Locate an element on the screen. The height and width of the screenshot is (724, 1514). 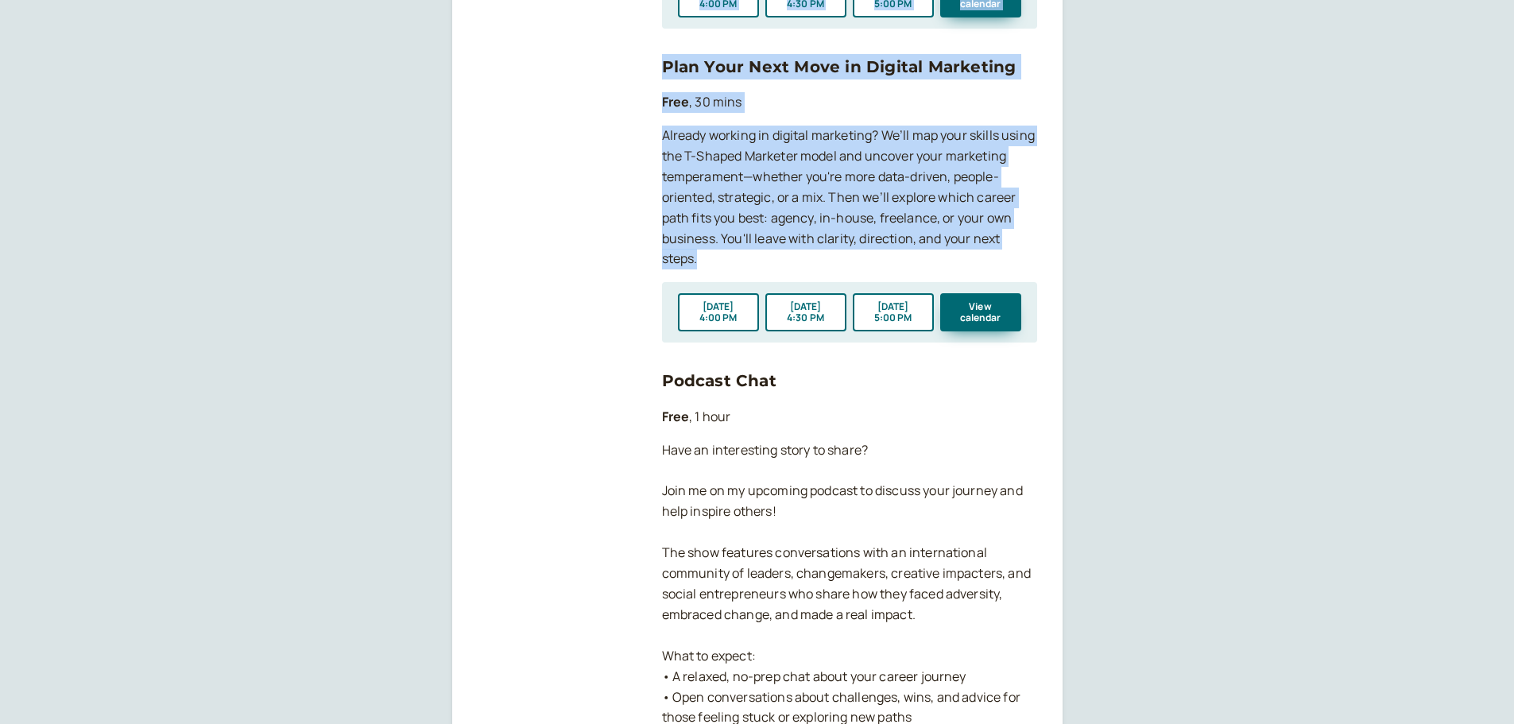
p: , 30 mins is located at coordinates (849, 103).